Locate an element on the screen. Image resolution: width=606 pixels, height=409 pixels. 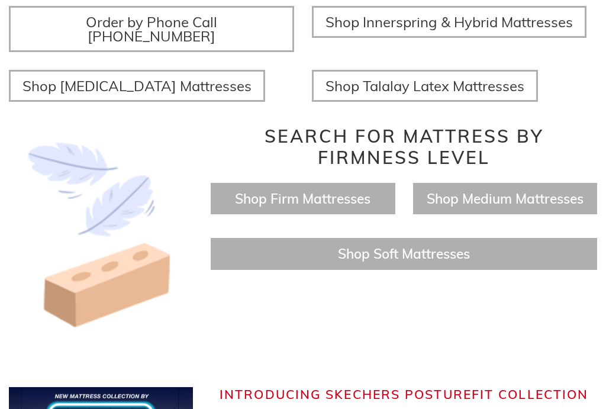
span: Shop Innerspring & Hybrid Mattresses is located at coordinates (449, 22).